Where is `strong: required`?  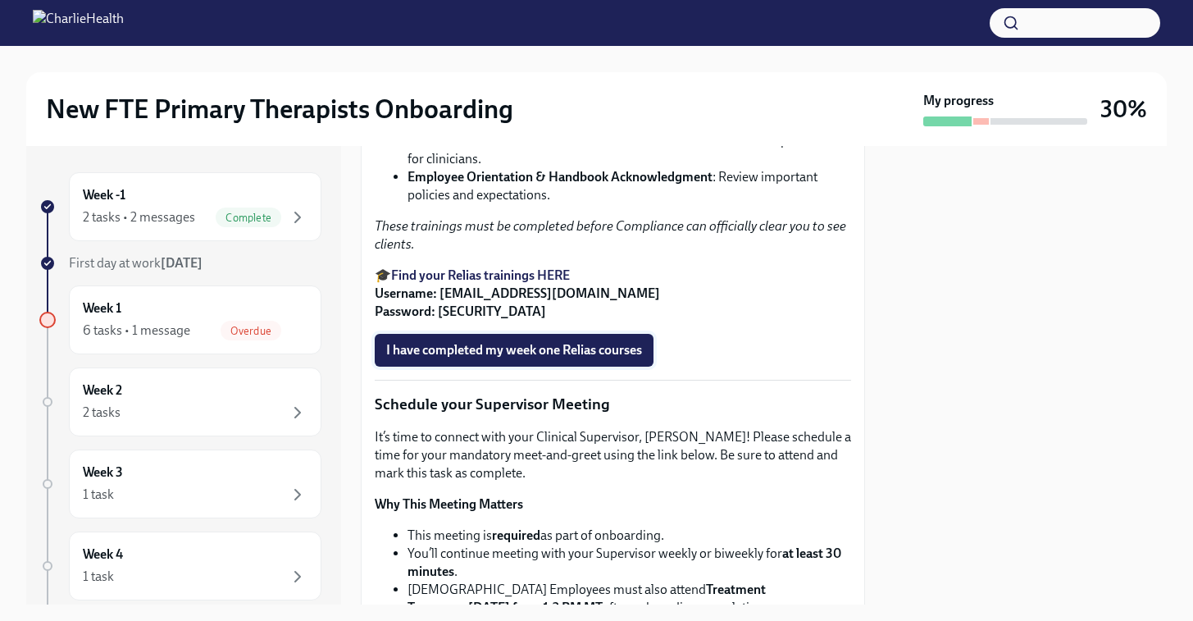 strong: required is located at coordinates (516, 535).